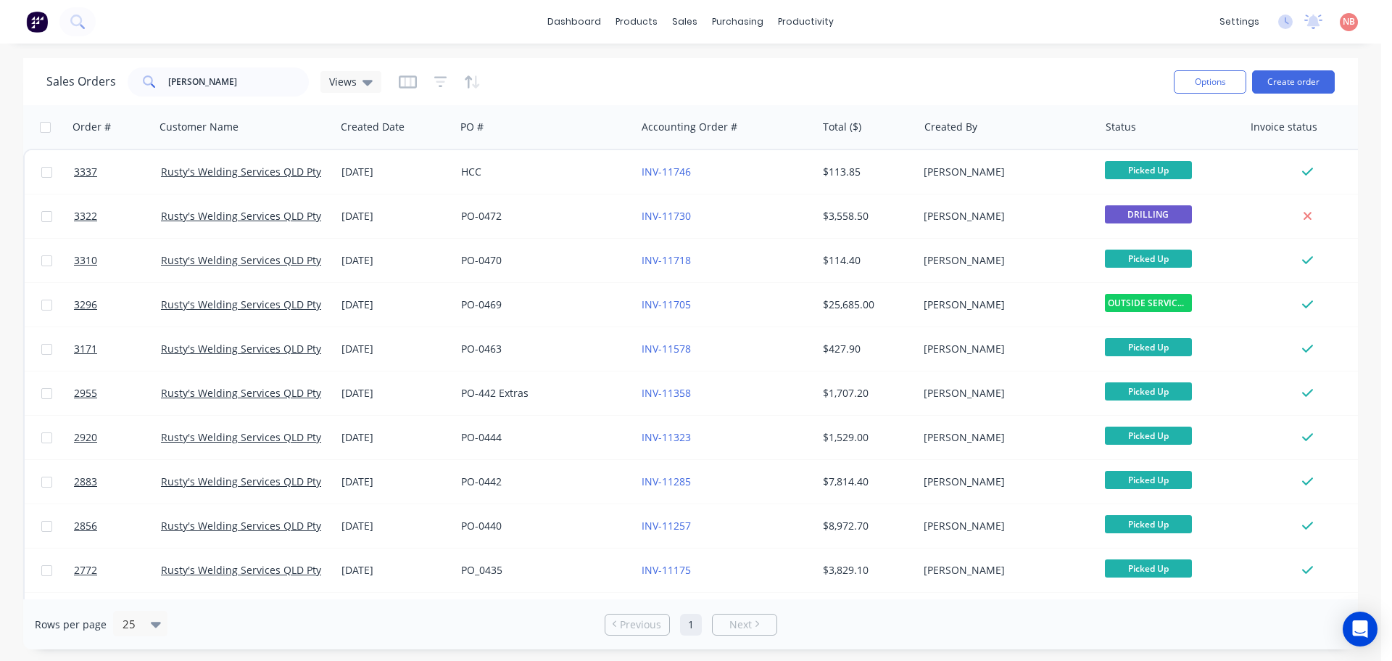  What do you see at coordinates (542, 393) in the screenshot?
I see `div: PO-442 Extras` at bounding box center [542, 393].